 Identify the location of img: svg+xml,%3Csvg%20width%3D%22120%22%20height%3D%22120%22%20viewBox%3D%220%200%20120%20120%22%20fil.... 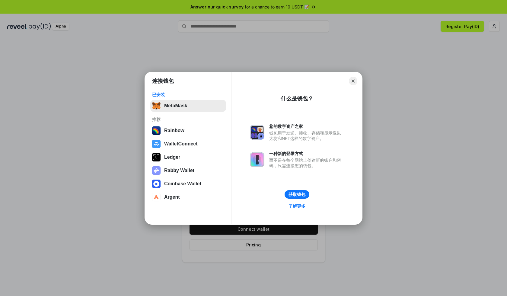
(156, 130).